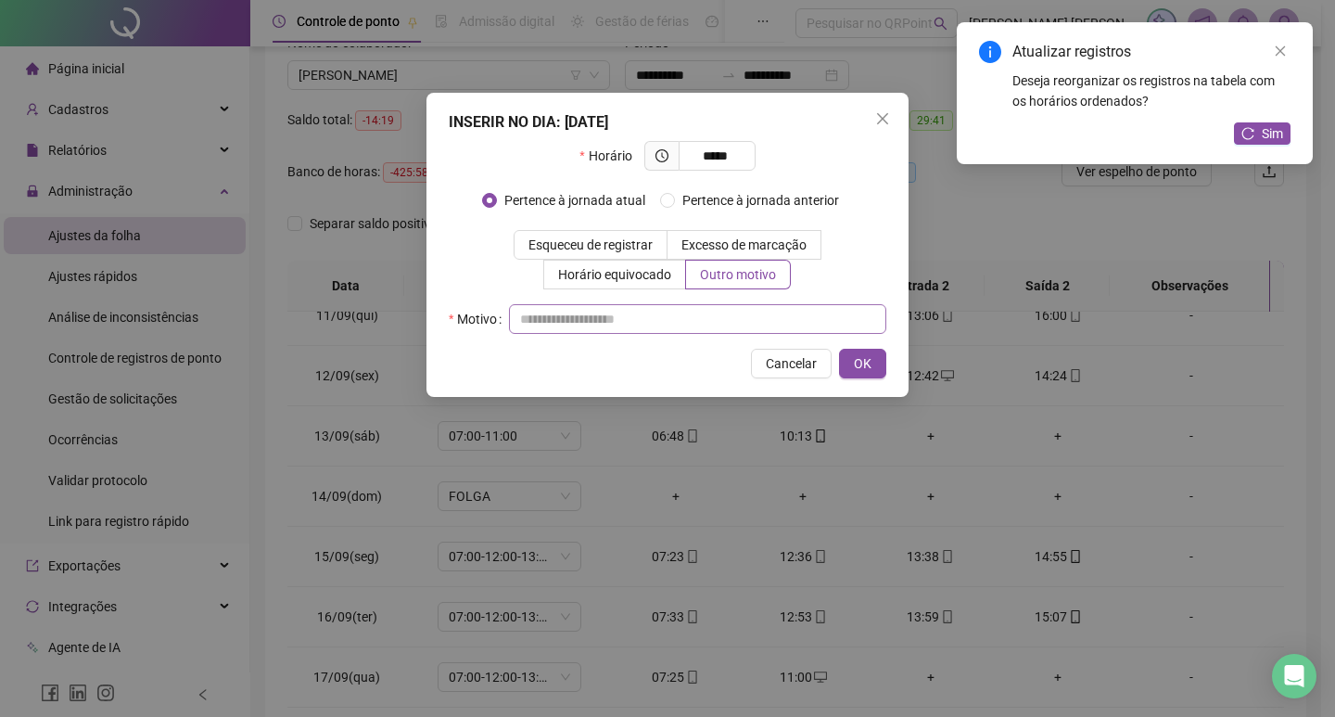 The image size is (1335, 717). Describe the element at coordinates (1248, 133) in the screenshot. I see `span: reload` at that location.